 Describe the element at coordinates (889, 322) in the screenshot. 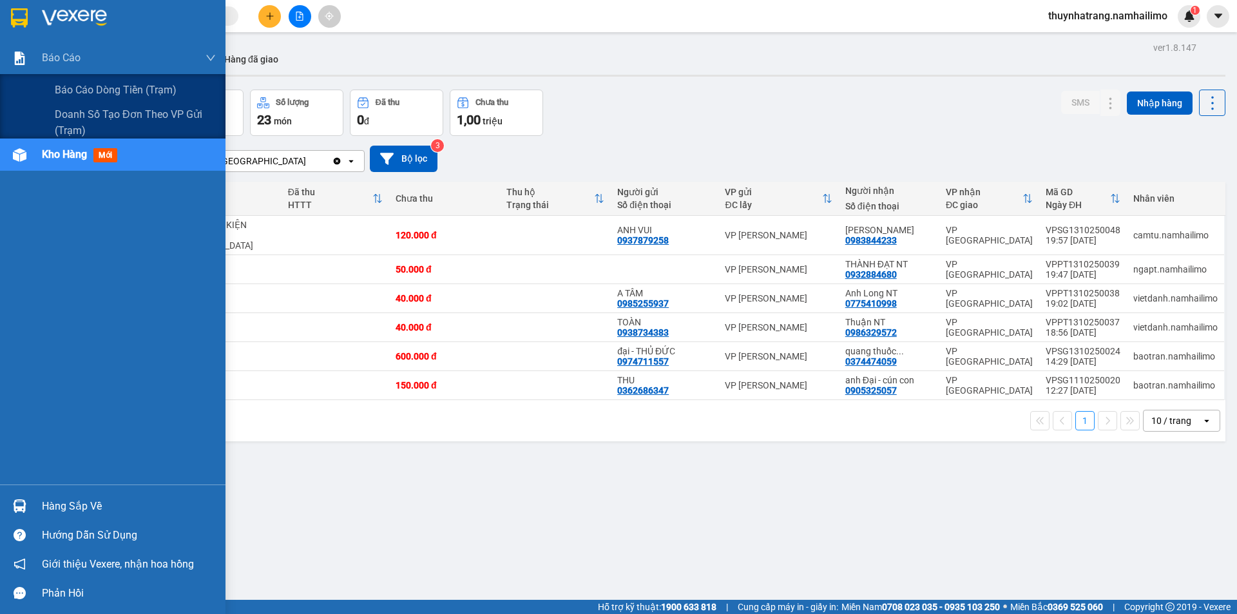

I see `div: Thuận NT` at that location.